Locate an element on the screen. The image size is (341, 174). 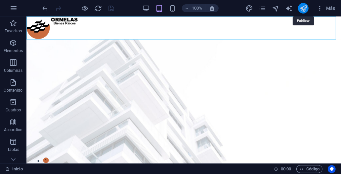
button: publish is located at coordinates (303, 8).